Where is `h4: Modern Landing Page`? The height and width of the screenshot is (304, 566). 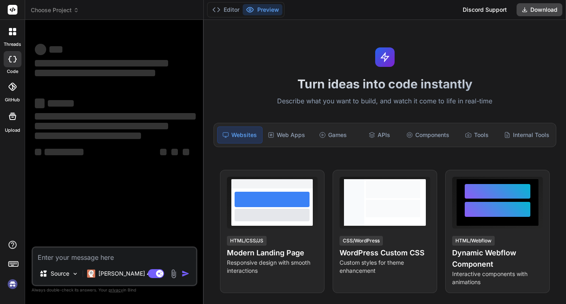 h4: Modern Landing Page is located at coordinates (272, 253).